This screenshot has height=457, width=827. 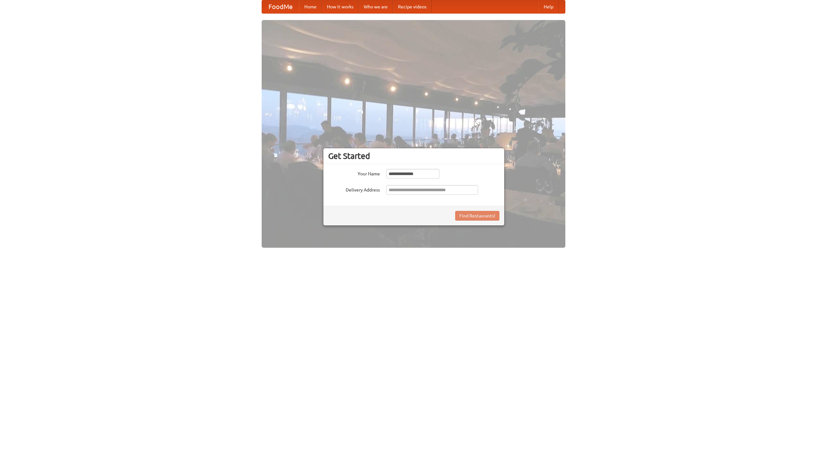 I want to click on a: Who we are, so click(x=376, y=7).